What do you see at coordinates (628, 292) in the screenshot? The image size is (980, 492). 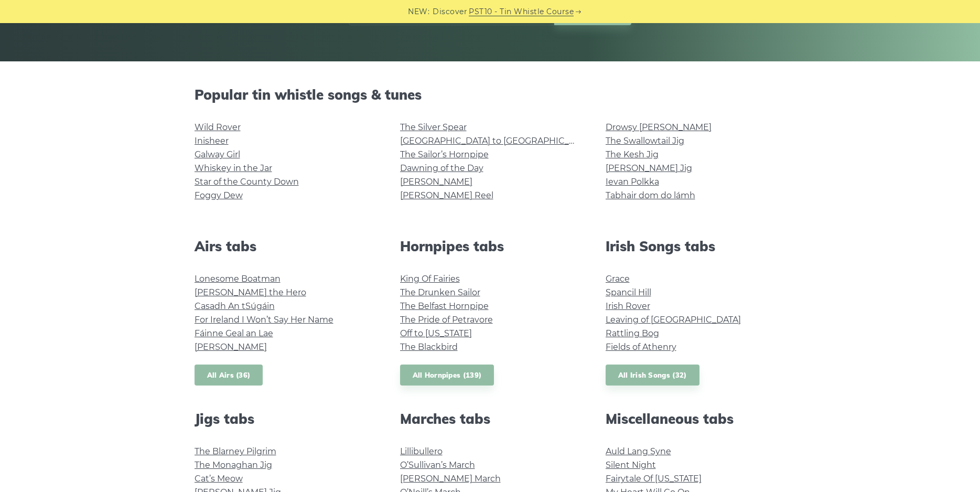 I see `a: Spancil Hill` at bounding box center [628, 292].